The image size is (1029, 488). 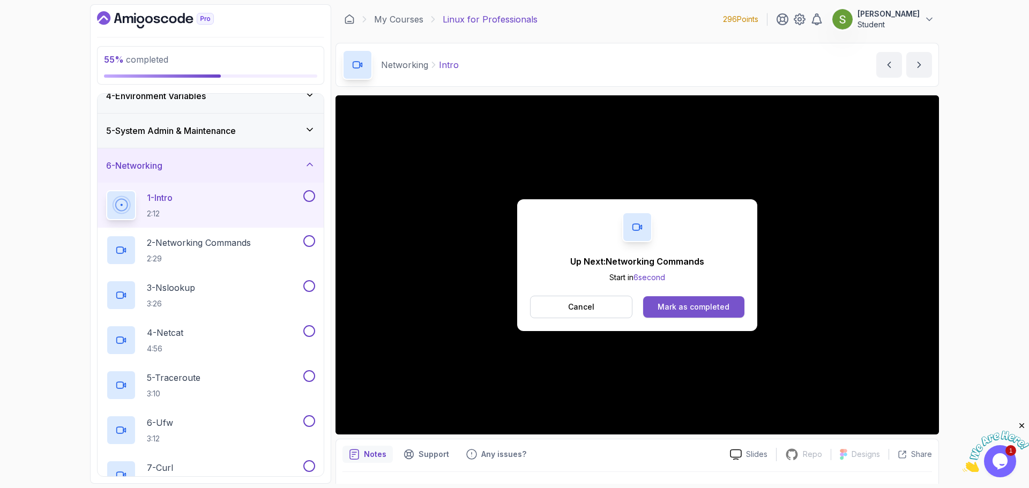 I want to click on p: 3:12, so click(x=160, y=439).